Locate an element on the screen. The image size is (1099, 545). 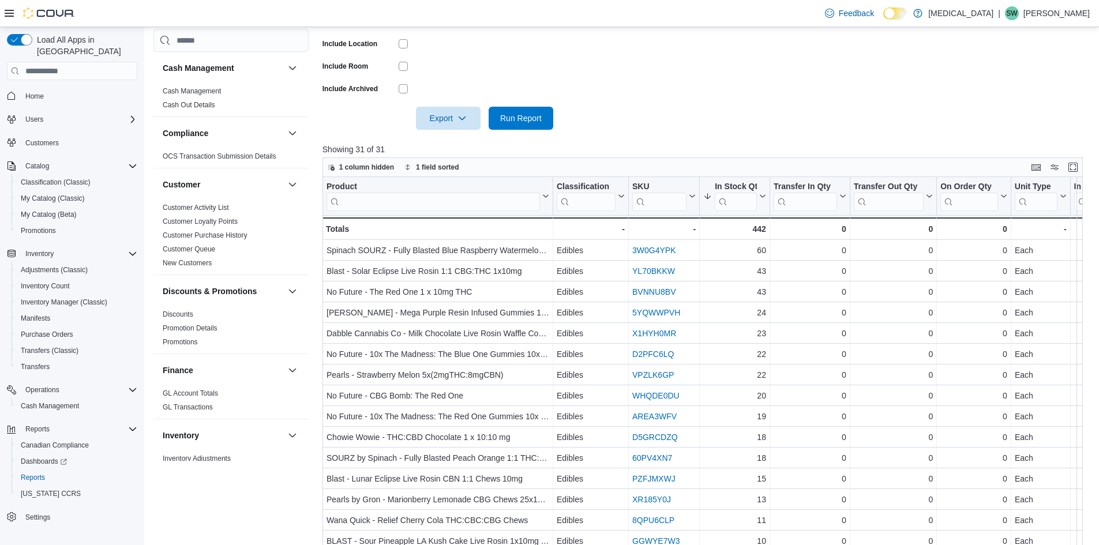
div: Totals is located at coordinates (437, 229).